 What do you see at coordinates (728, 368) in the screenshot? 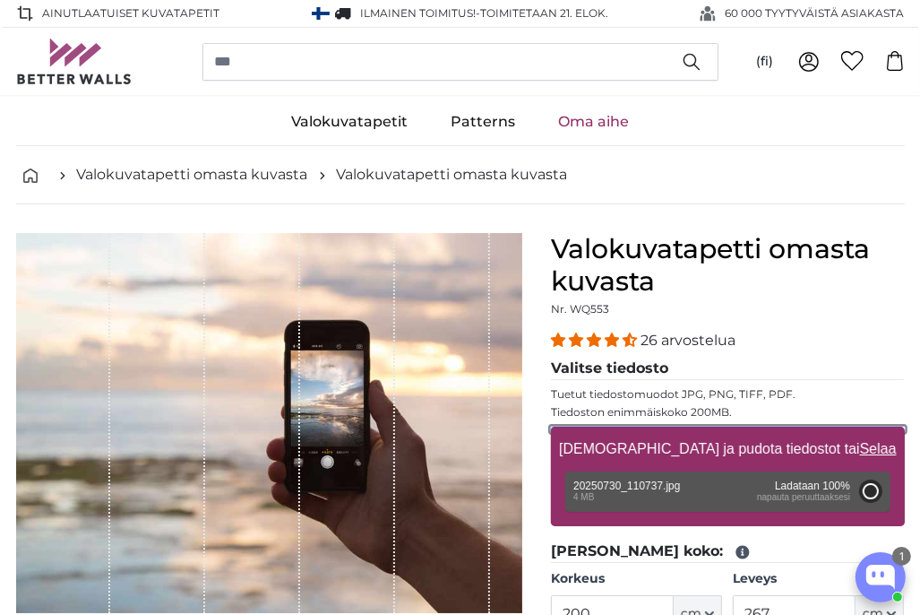
I see `legend: Valitse tiedosto` at bounding box center [728, 368].